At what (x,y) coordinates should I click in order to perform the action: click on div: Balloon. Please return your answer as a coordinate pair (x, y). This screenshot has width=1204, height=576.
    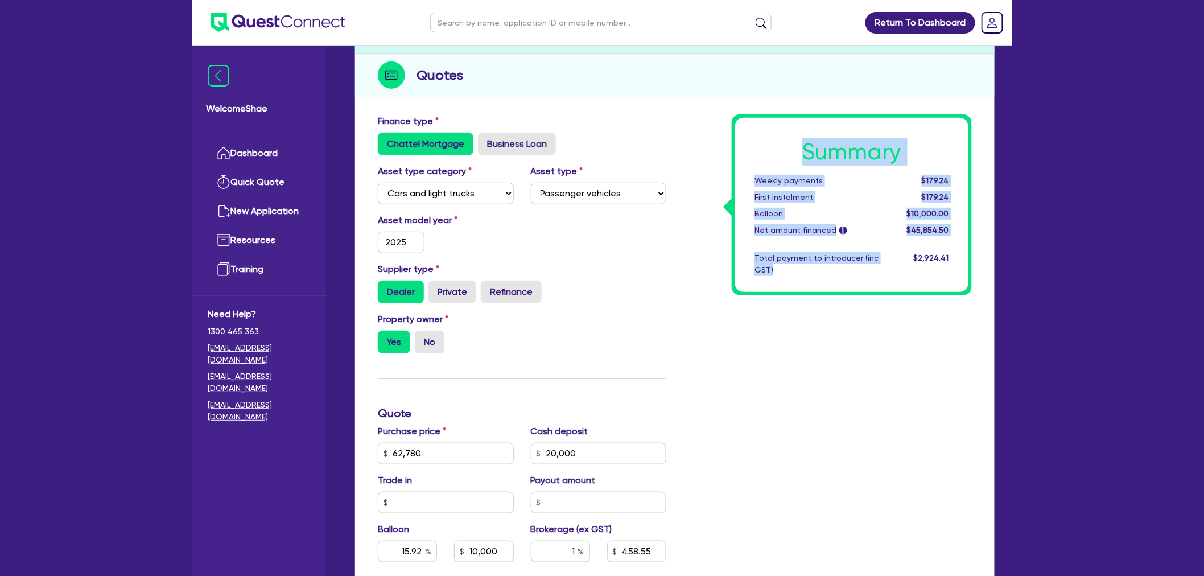
    Looking at the image, I should click on (817, 213).